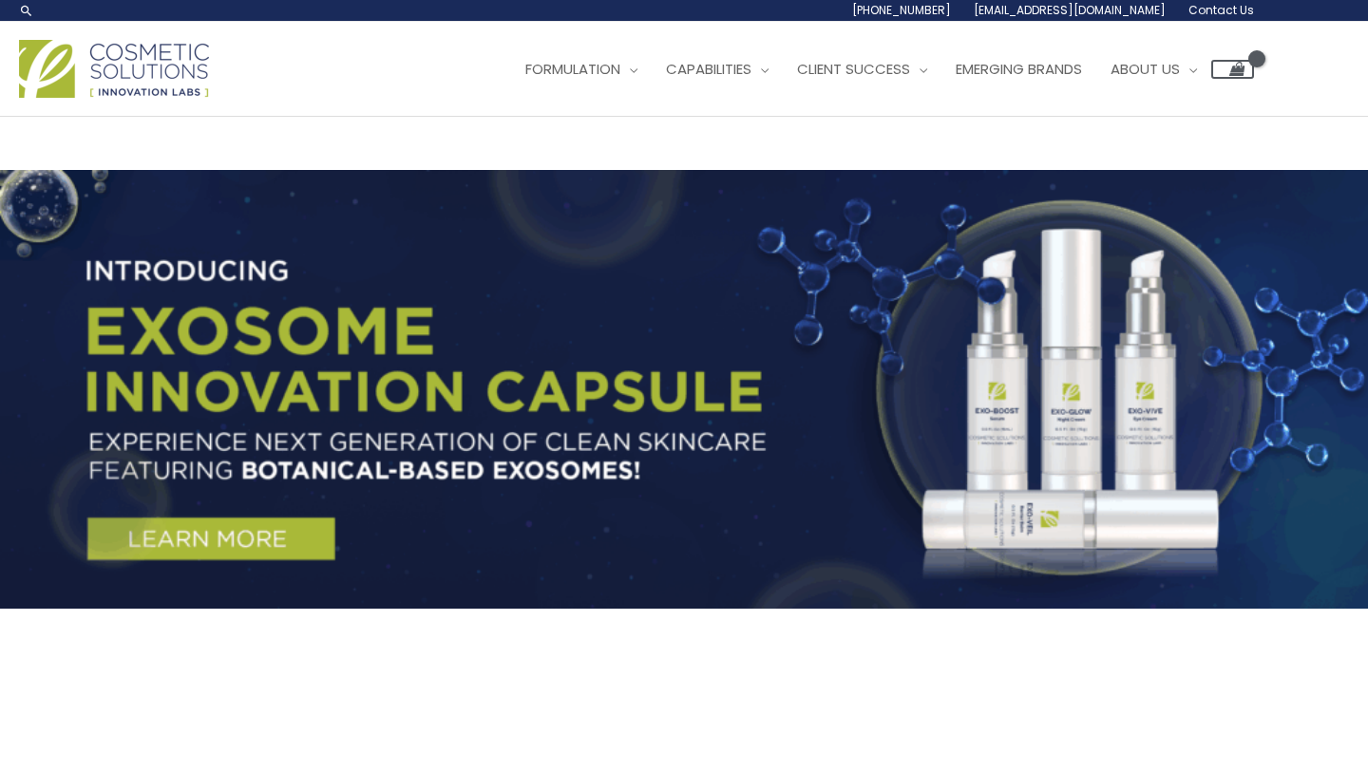 The image size is (1368, 771). Describe the element at coordinates (1018, 69) in the screenshot. I see `a: Emerging Brands` at that location.